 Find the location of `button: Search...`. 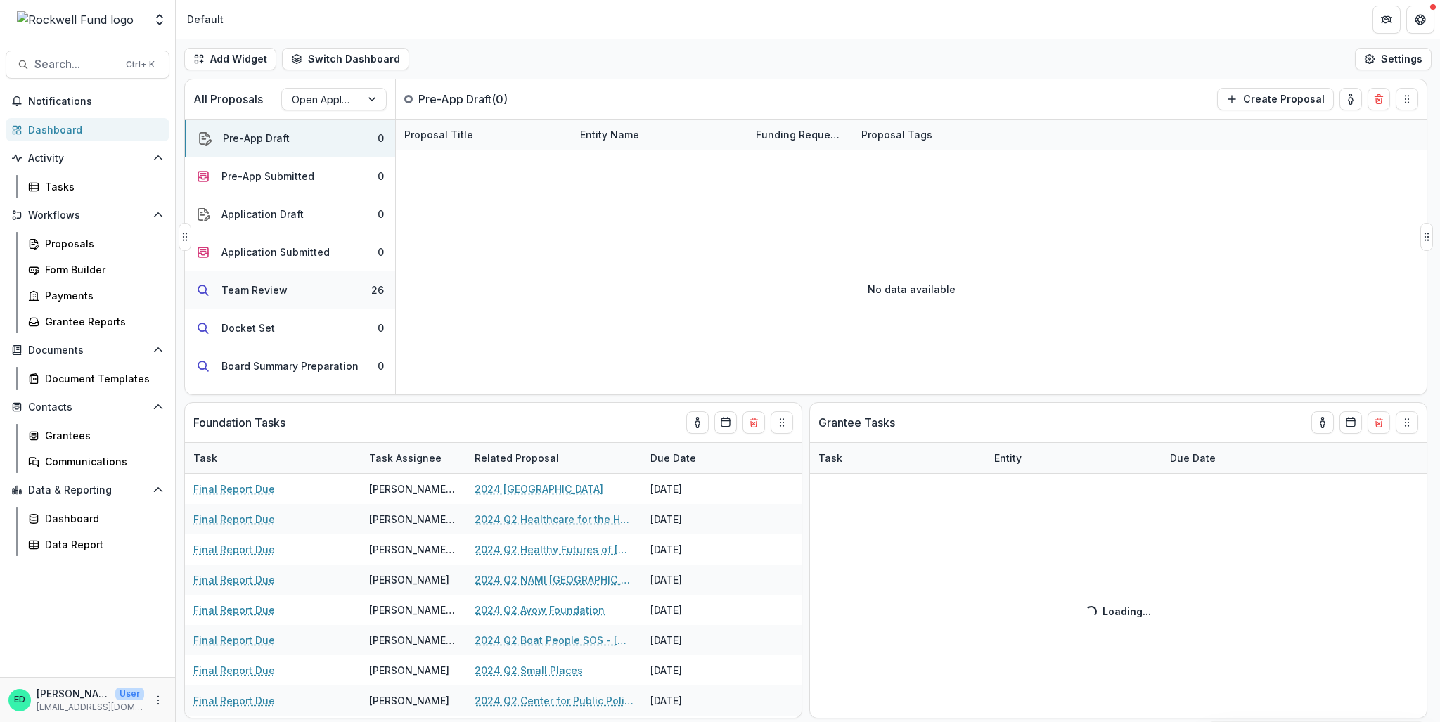

button: Search... is located at coordinates (87, 65).